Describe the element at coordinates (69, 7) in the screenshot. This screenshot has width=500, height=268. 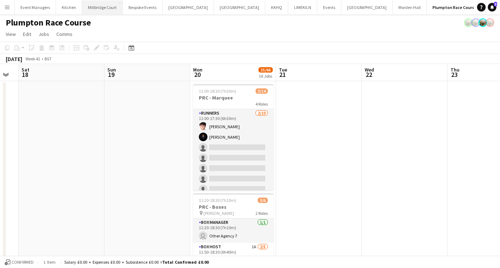
I see `button: Kitchen` at that location.